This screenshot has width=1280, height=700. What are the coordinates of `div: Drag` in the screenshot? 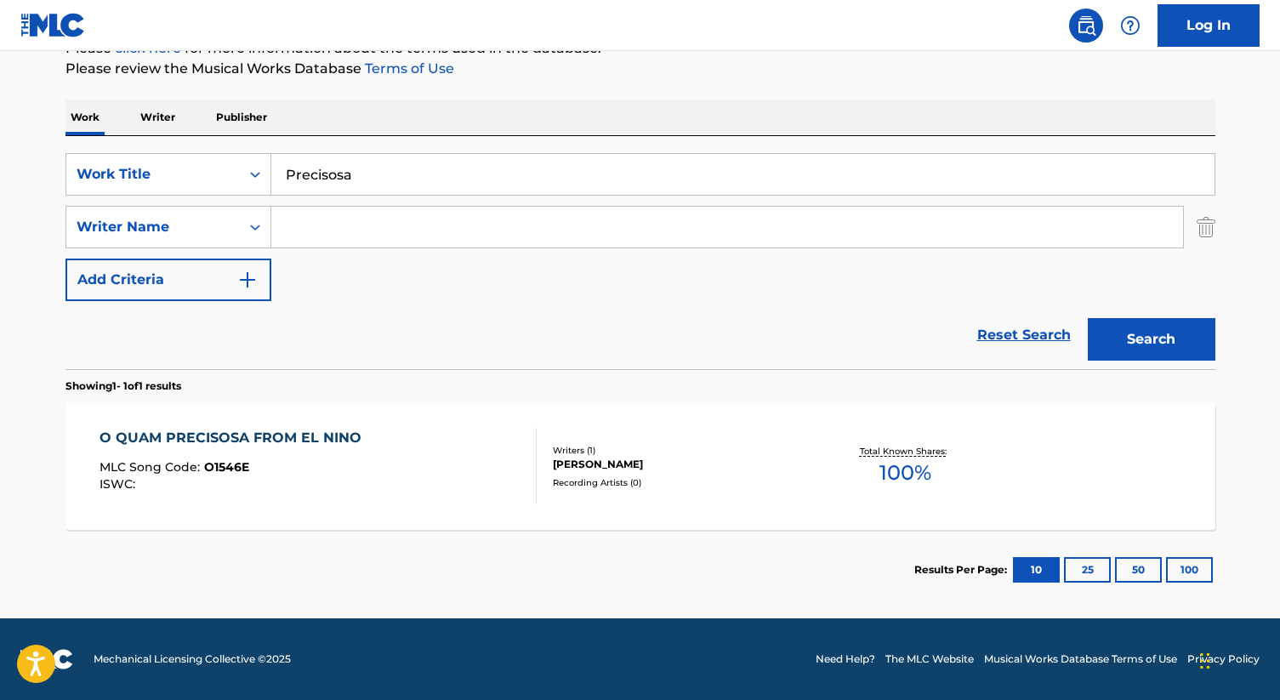 It's located at (1205, 661).